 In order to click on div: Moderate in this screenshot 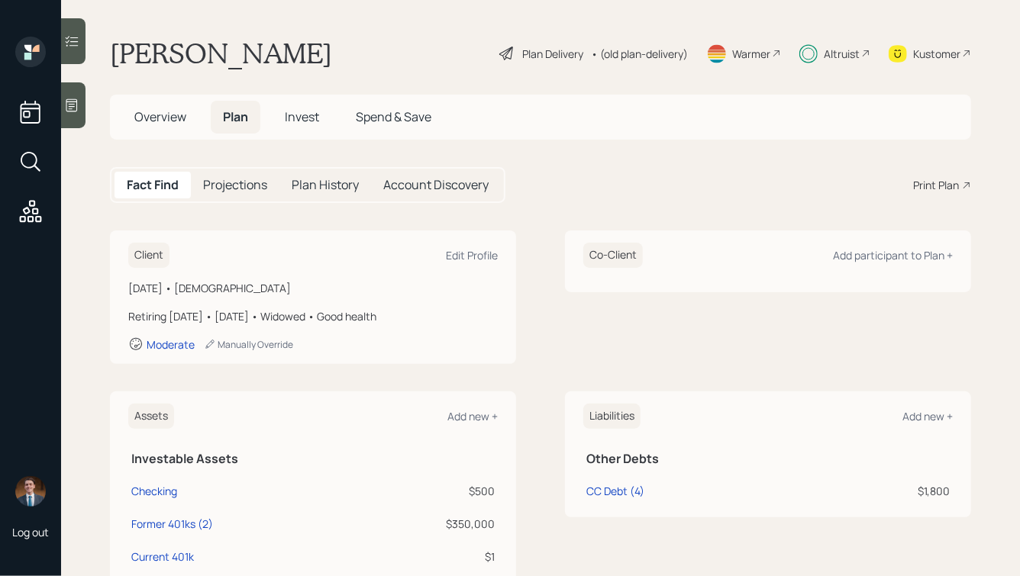, I will do `click(170, 344)`.